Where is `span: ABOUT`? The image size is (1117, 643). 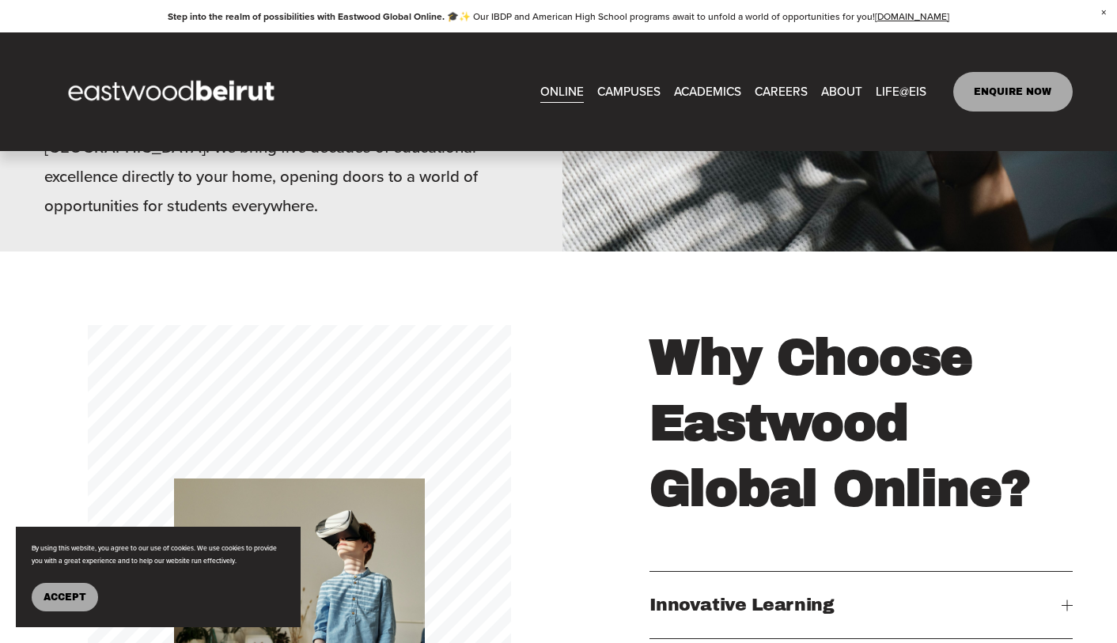
span: ABOUT is located at coordinates (842, 92).